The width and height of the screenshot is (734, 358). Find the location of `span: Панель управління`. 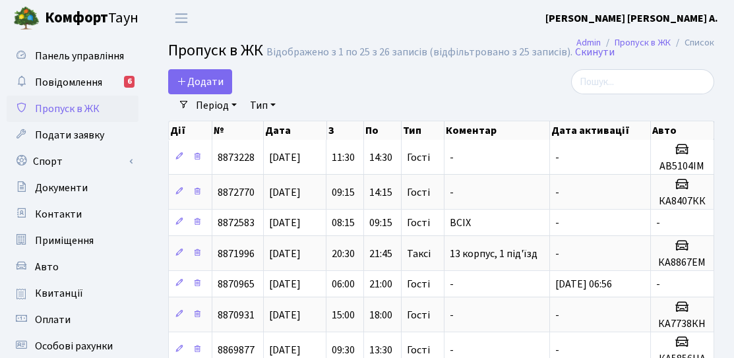

span: Панель управління is located at coordinates (79, 56).